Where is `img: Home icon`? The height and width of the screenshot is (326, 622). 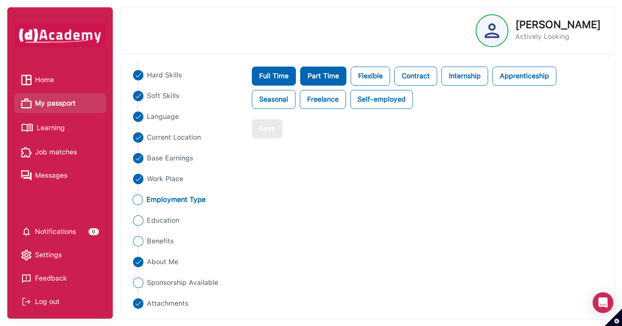 img: Home icon is located at coordinates (26, 80).